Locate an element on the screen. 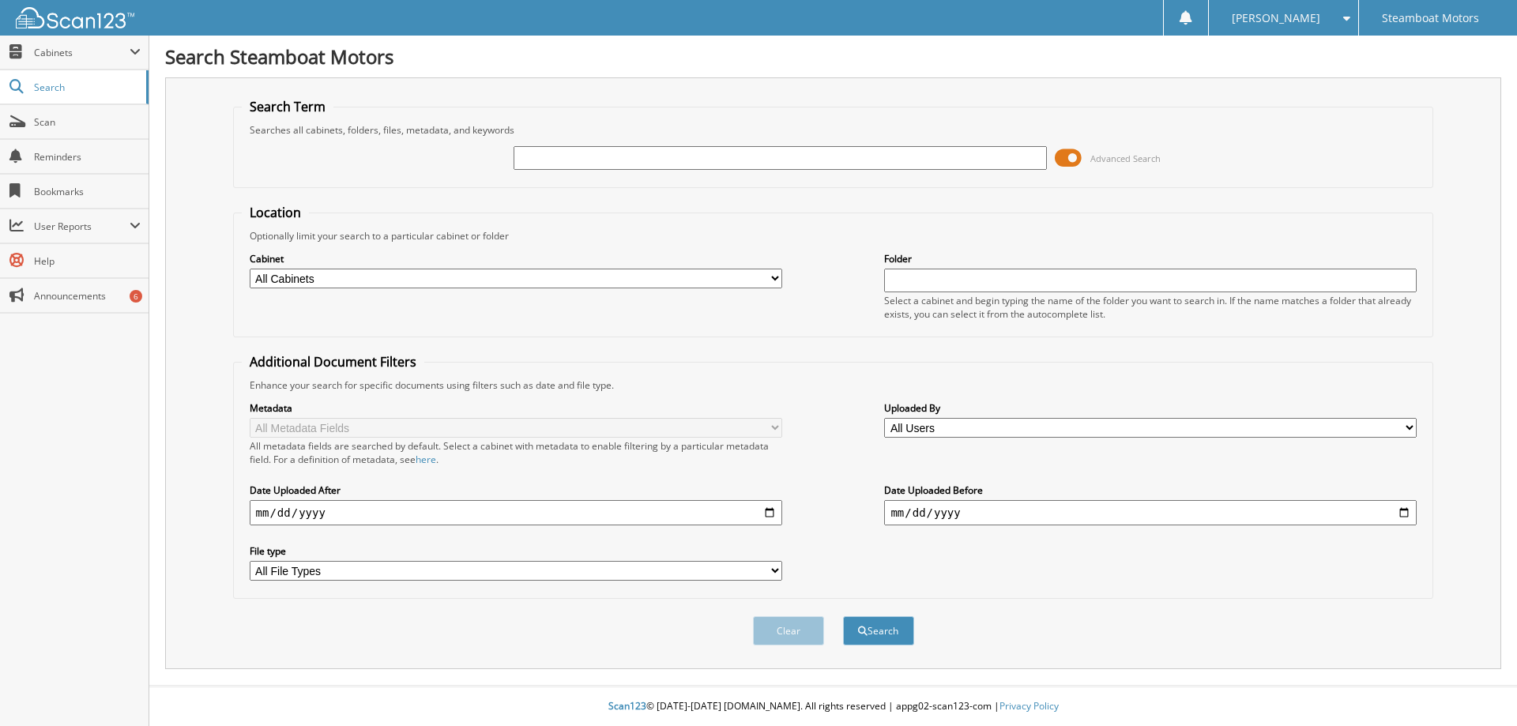 The height and width of the screenshot is (726, 1517). span: Reminders is located at coordinates (87, 156).